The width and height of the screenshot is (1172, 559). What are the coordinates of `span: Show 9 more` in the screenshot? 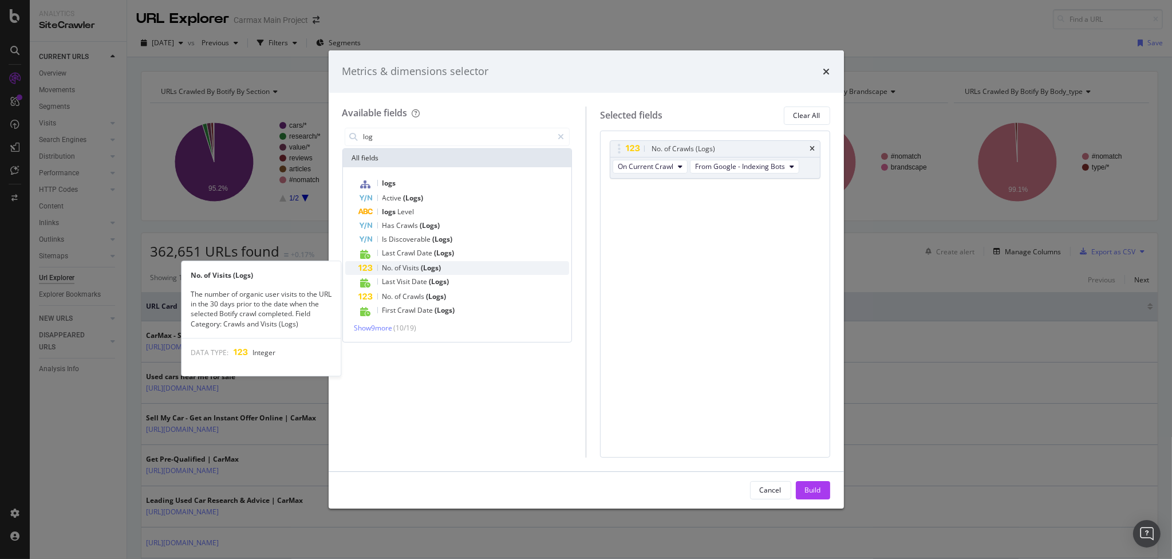 It's located at (373, 327).